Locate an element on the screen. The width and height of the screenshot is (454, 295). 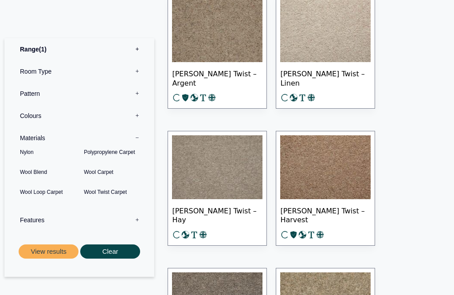
label: Pattern is located at coordinates (79, 93).